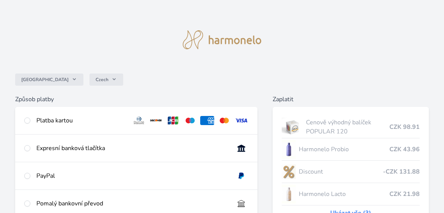 The width and height of the screenshot is (444, 213). I want to click on h6: Způsob platby, so click(136, 99).